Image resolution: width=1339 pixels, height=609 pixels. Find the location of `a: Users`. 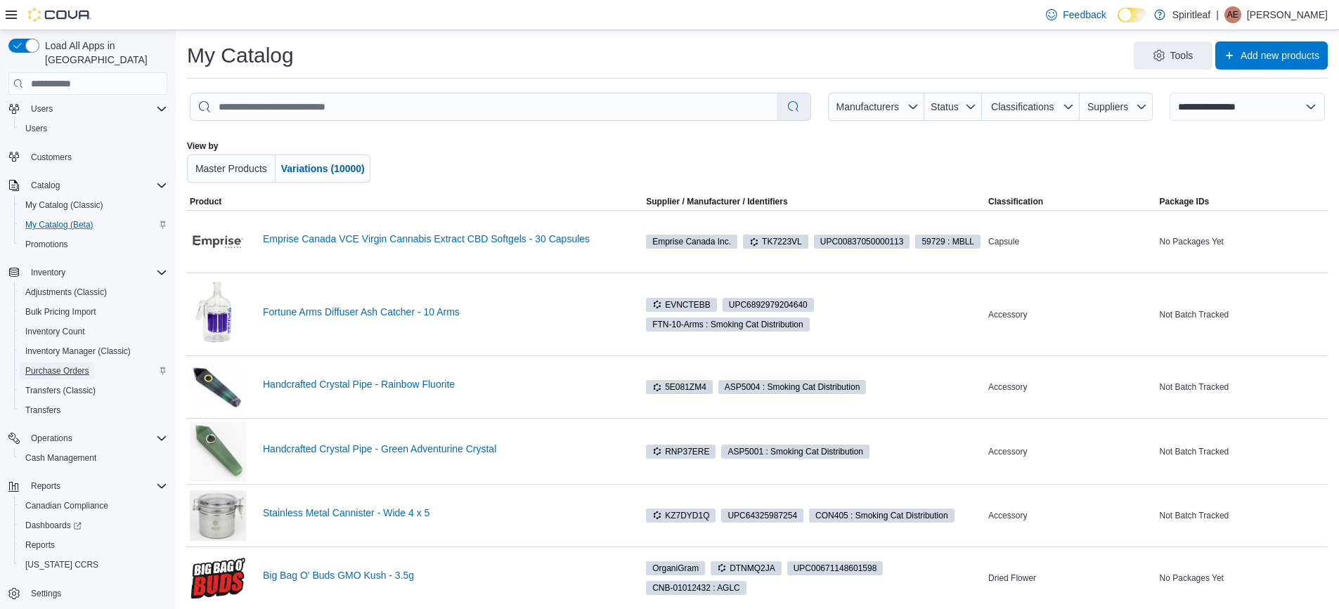

a: Users is located at coordinates (36, 129).